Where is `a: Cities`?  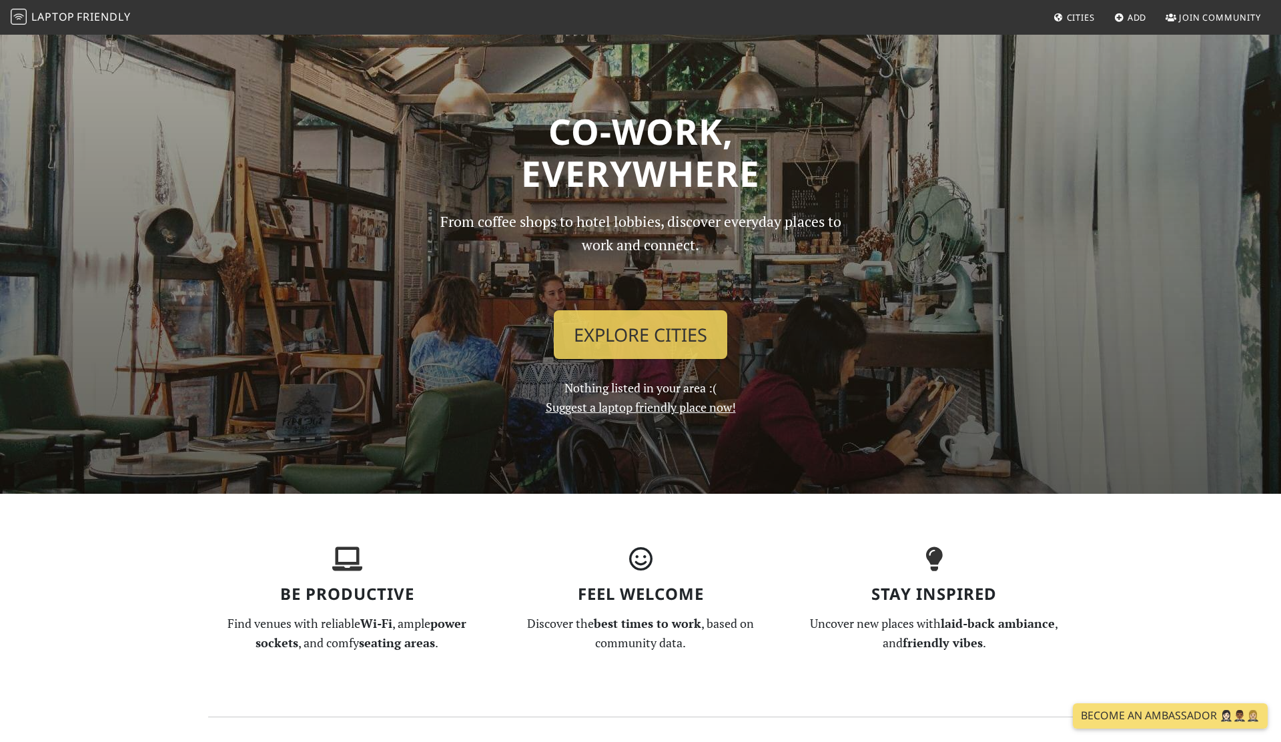 a: Cities is located at coordinates (1074, 17).